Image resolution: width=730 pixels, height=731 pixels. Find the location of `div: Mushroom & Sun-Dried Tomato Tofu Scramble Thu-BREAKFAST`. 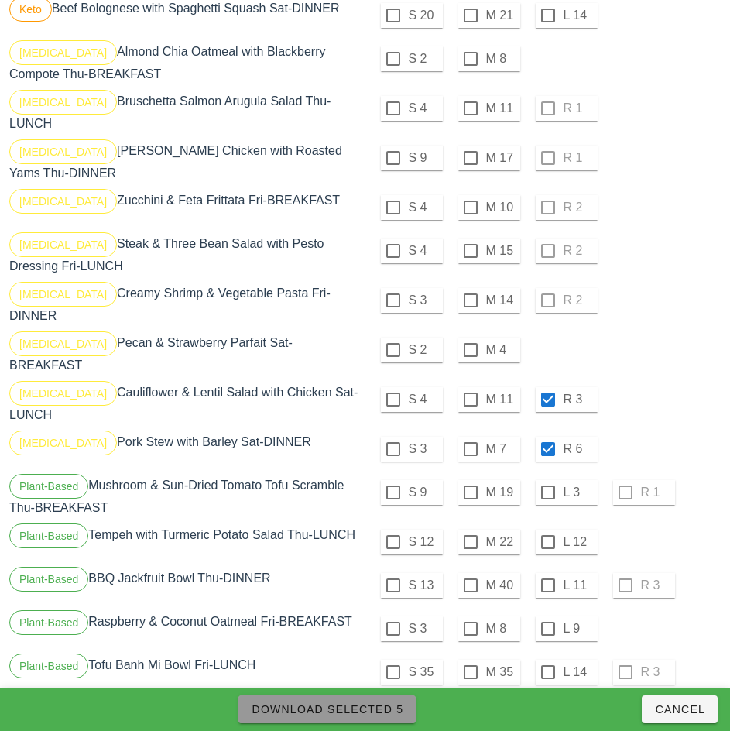

div: Mushroom & Sun-Dried Tomato Tofu Scramble Thu-BREAKFAST is located at coordinates (186, 496).